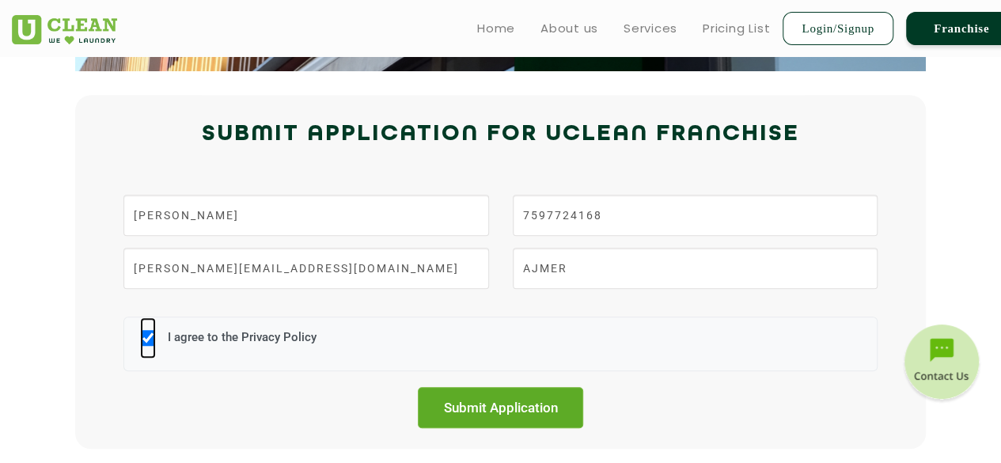 The width and height of the screenshot is (1001, 463). Describe the element at coordinates (651, 28) in the screenshot. I see `a: Services` at that location.